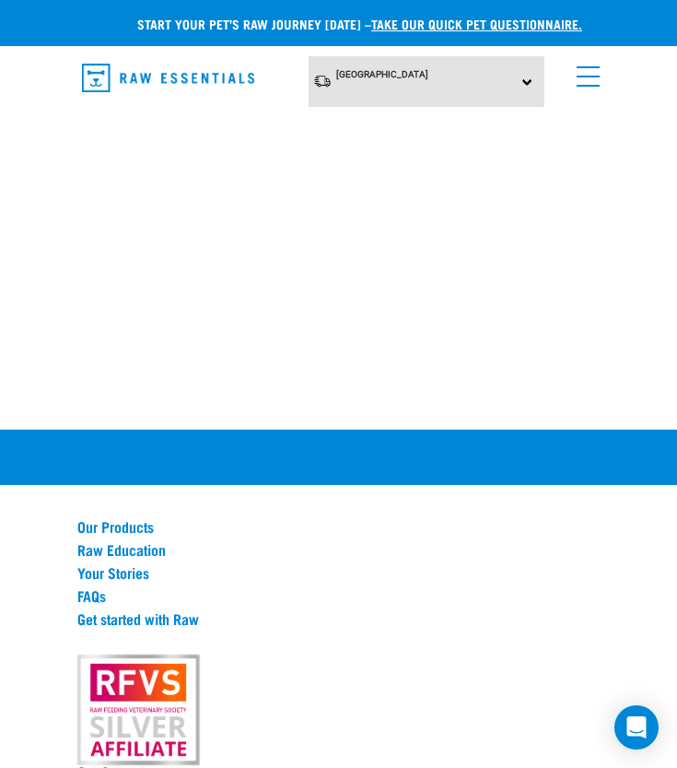 This screenshot has width=677, height=768. What do you see at coordinates (168, 77) in the screenshot?
I see `img: Raw Essentials Logo` at bounding box center [168, 77].